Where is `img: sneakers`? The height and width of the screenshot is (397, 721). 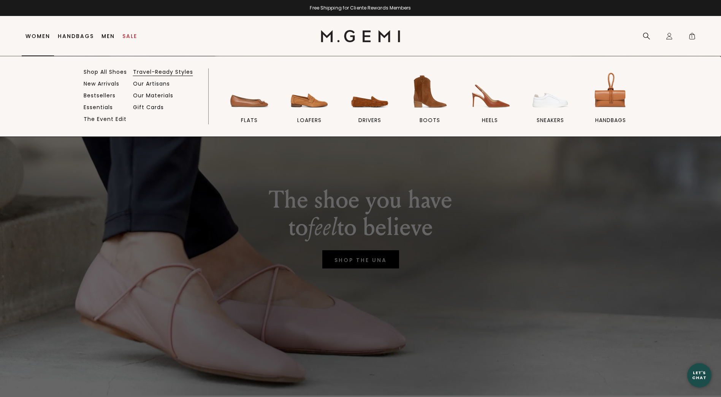
img: sneakers is located at coordinates (550, 92).